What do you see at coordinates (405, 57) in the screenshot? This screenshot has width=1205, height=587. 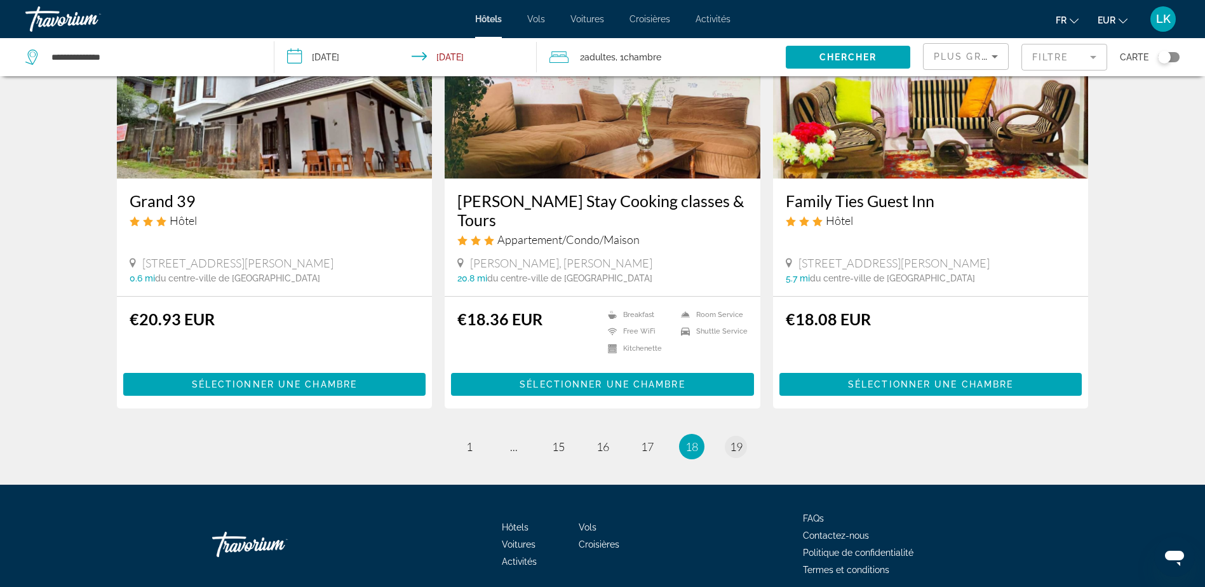 I see `button: Check-in date: Sep 16, 2025 Check-out date: Sep 17, 2025` at bounding box center [405, 57].